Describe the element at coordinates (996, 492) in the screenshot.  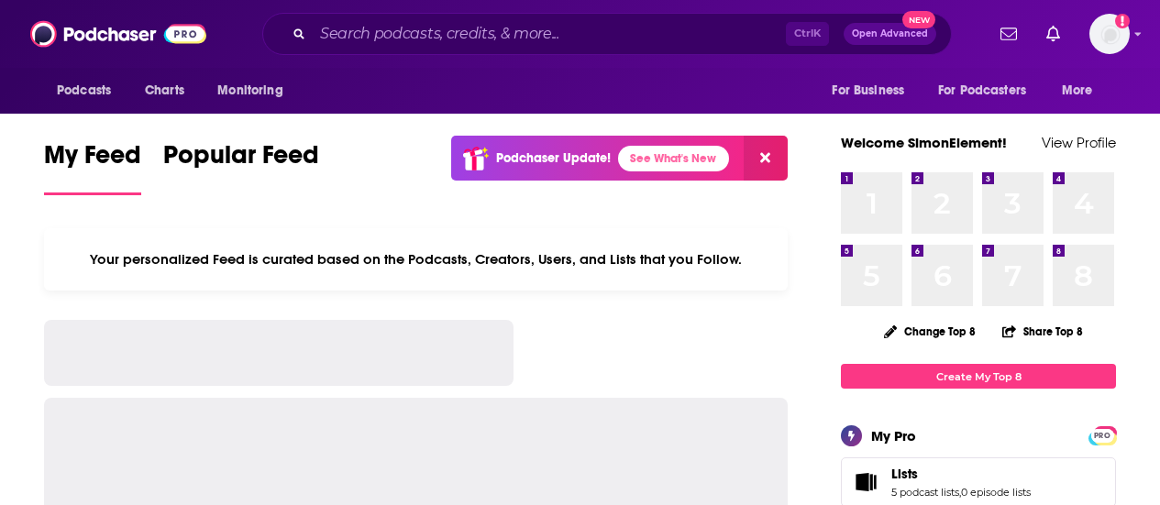
I see `a: 0 episode lists` at that location.